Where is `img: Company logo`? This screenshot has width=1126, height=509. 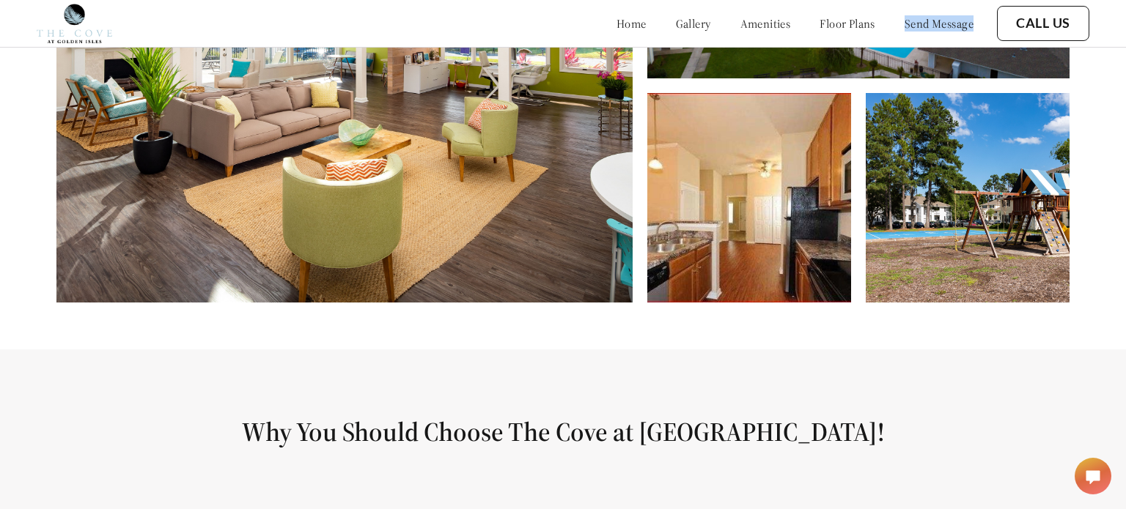 img: Company logo is located at coordinates (74, 23).